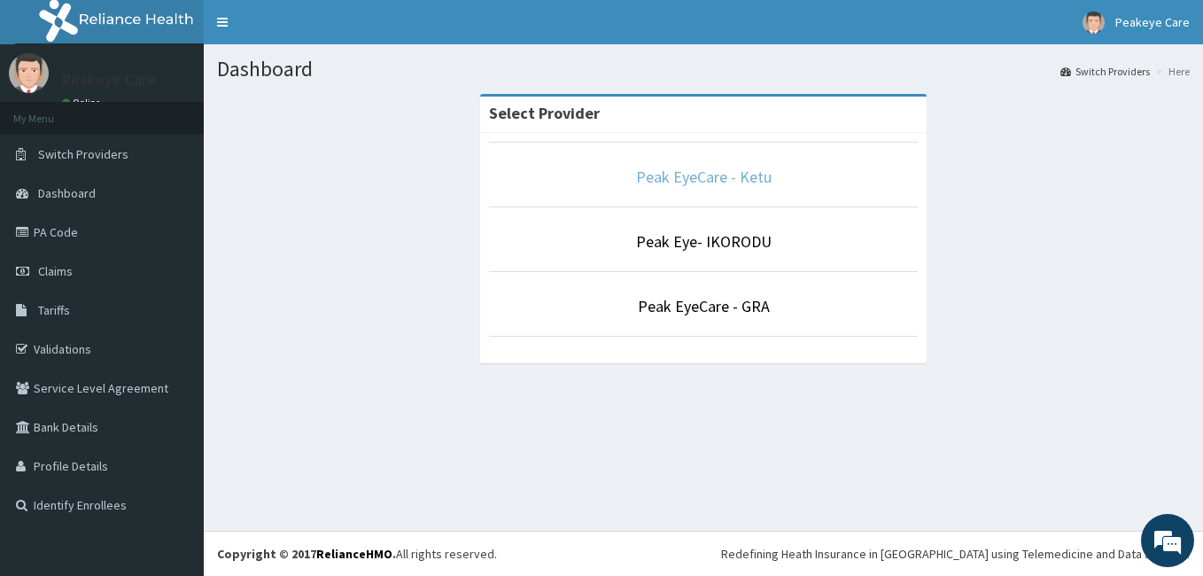 Image resolution: width=1203 pixels, height=576 pixels. Describe the element at coordinates (306, 554) in the screenshot. I see `strong: Copyright © 2017 .` at that location.